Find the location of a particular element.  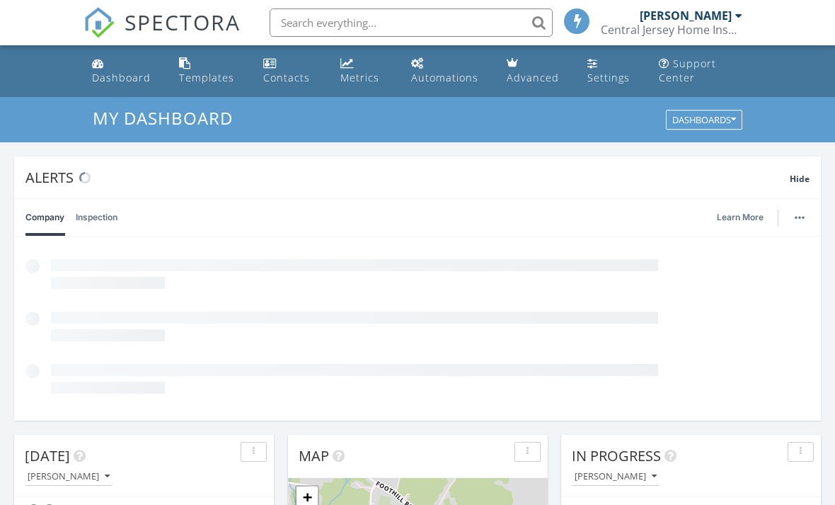

a: Dashboard is located at coordinates (124, 71).